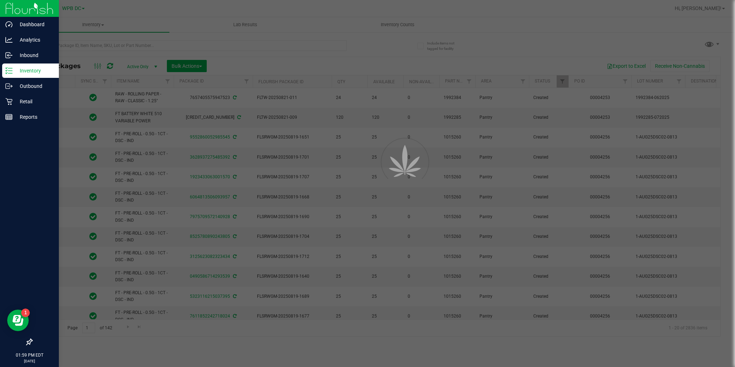 Image resolution: width=735 pixels, height=367 pixels. What do you see at coordinates (9, 86) in the screenshot?
I see `inline-svg: Outbound` at bounding box center [9, 86].